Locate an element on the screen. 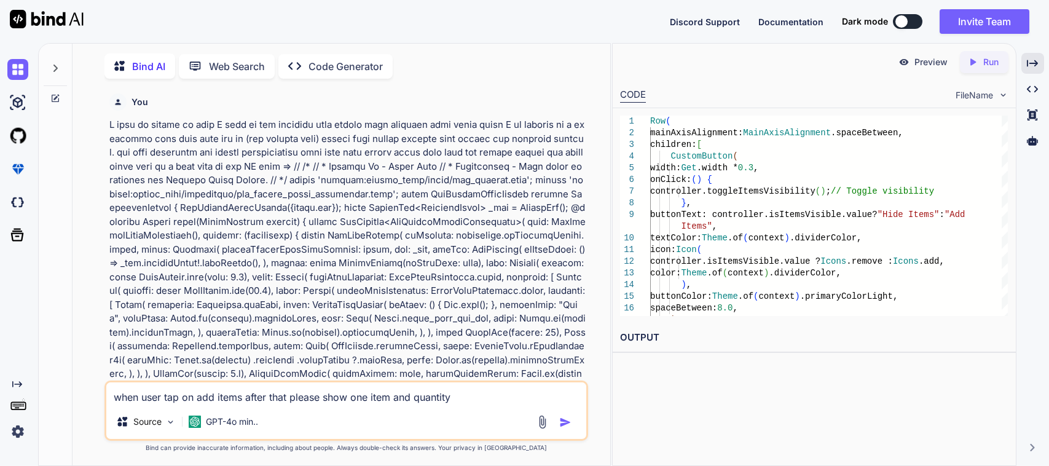  button: Documentation is located at coordinates (791, 22).